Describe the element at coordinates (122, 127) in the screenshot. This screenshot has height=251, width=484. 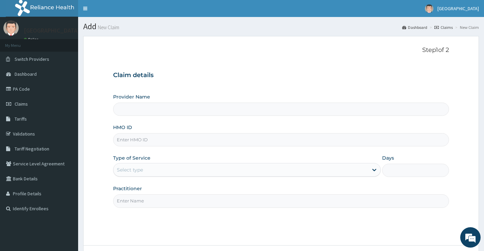
I see `label: HMO ID` at that location.